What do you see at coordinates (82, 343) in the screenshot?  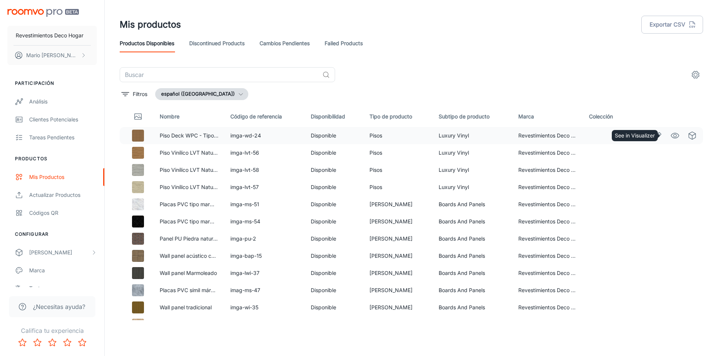 I see `button: Rate 5 star` at bounding box center [82, 343].